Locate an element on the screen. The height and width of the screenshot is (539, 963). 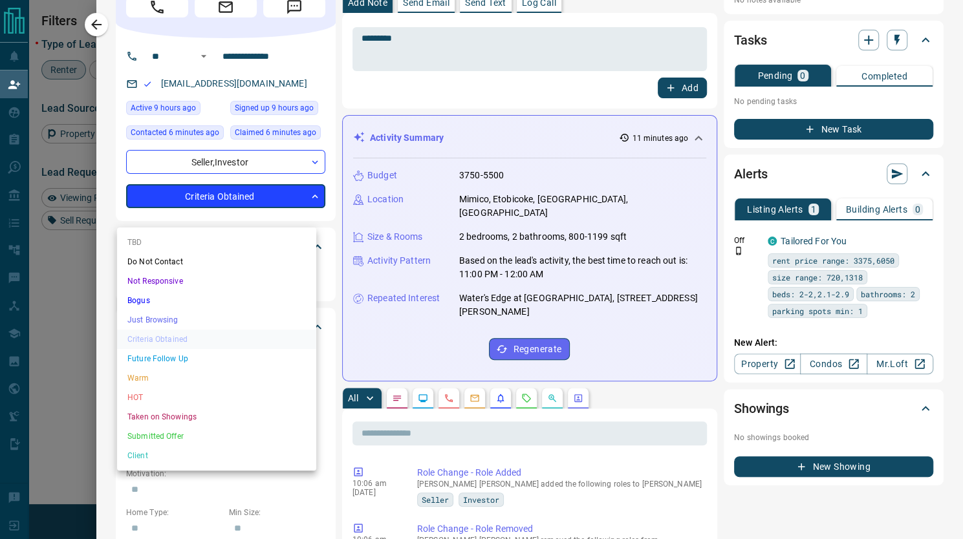
li: TBD is located at coordinates (217, 243).